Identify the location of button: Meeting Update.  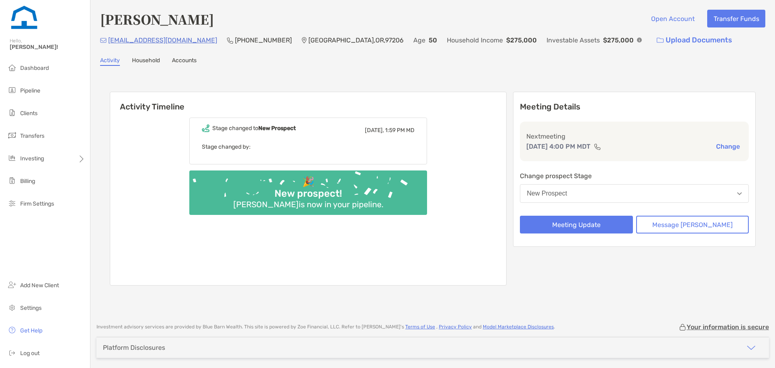
(576, 224).